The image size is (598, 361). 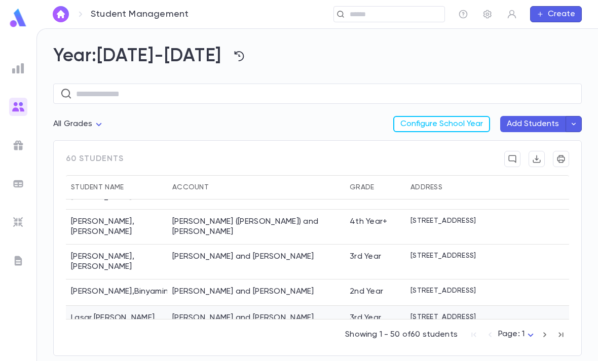 What do you see at coordinates (18, 18) in the screenshot?
I see `img: logo` at bounding box center [18, 18].